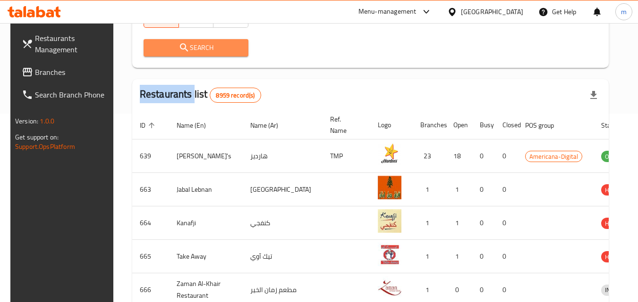 This screenshot has width=638, height=302. Describe the element at coordinates (151, 190) in the screenshot. I see `td: 663` at that location.